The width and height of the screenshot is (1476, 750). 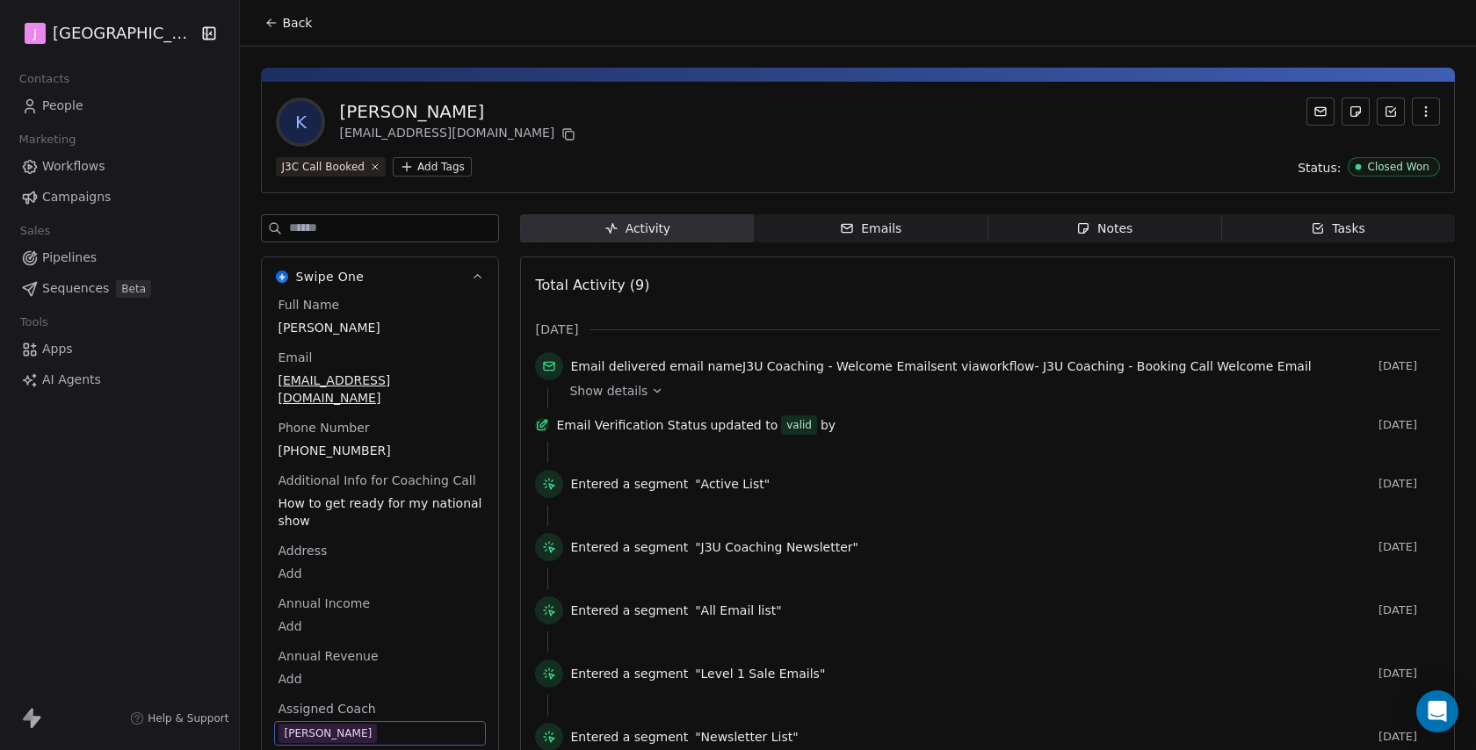 I want to click on span: How to get ready for my national show, so click(x=380, y=512).